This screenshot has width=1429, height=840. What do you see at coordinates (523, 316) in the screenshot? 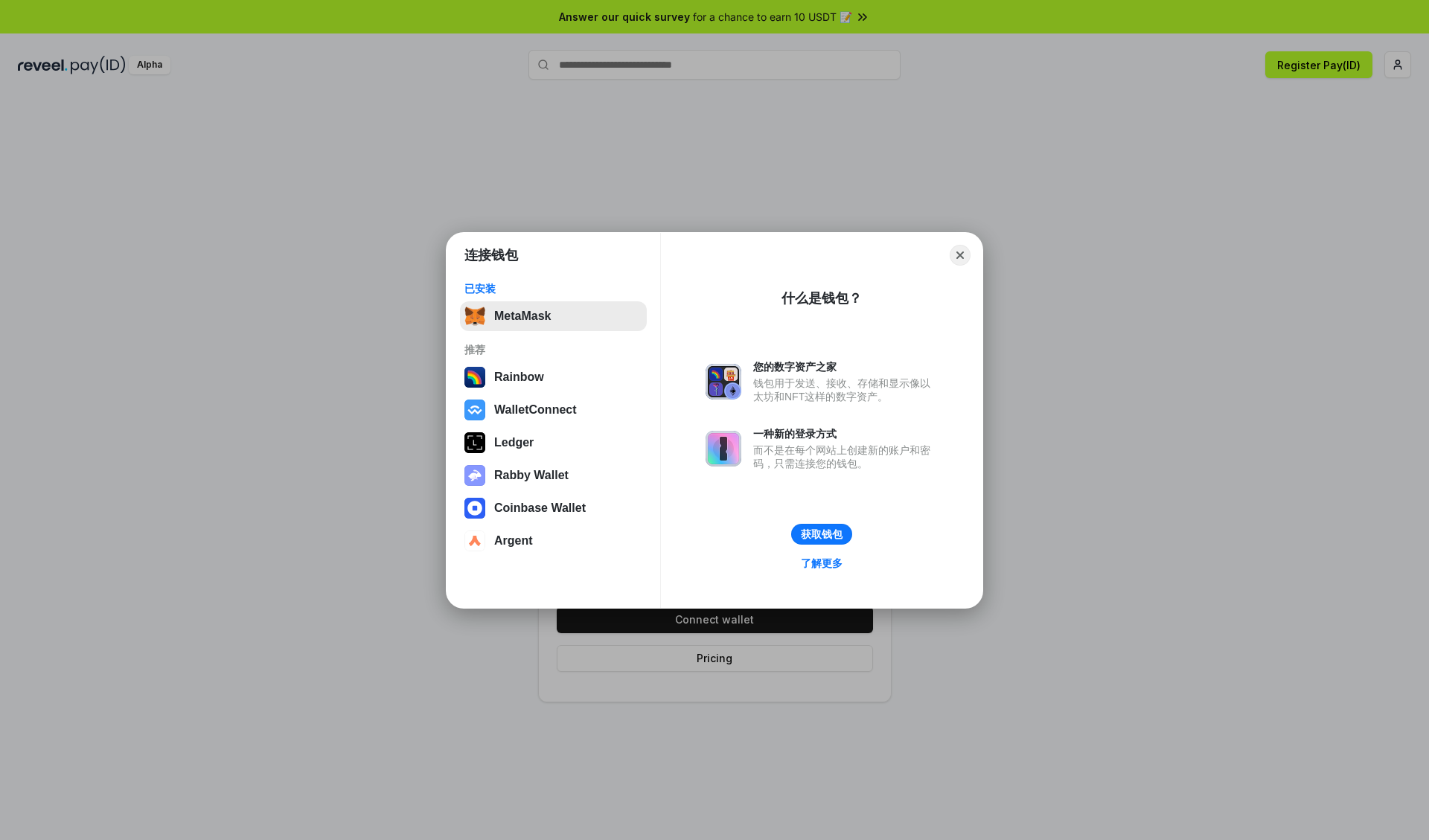
I see `div: MetaMask` at bounding box center [523, 316].